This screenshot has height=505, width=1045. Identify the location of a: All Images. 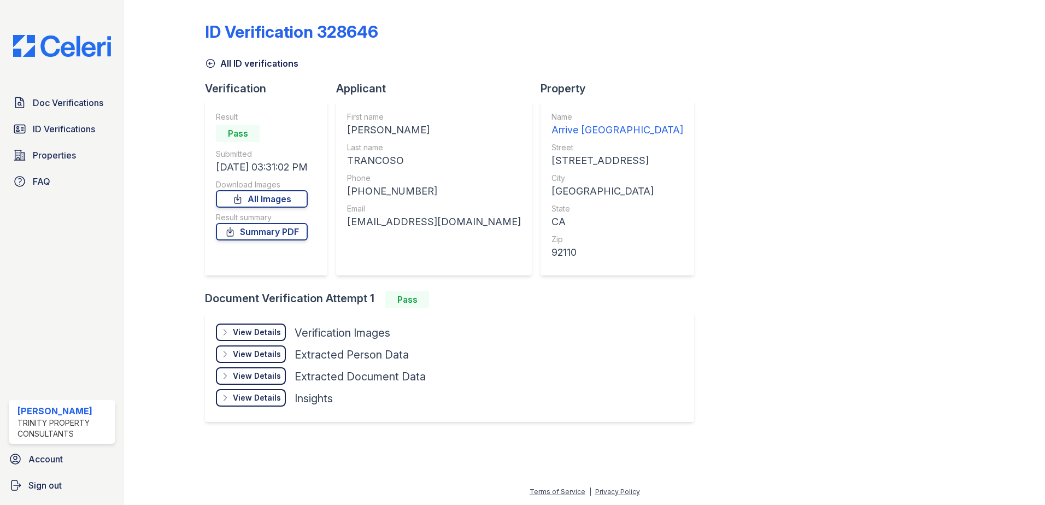
(262, 199).